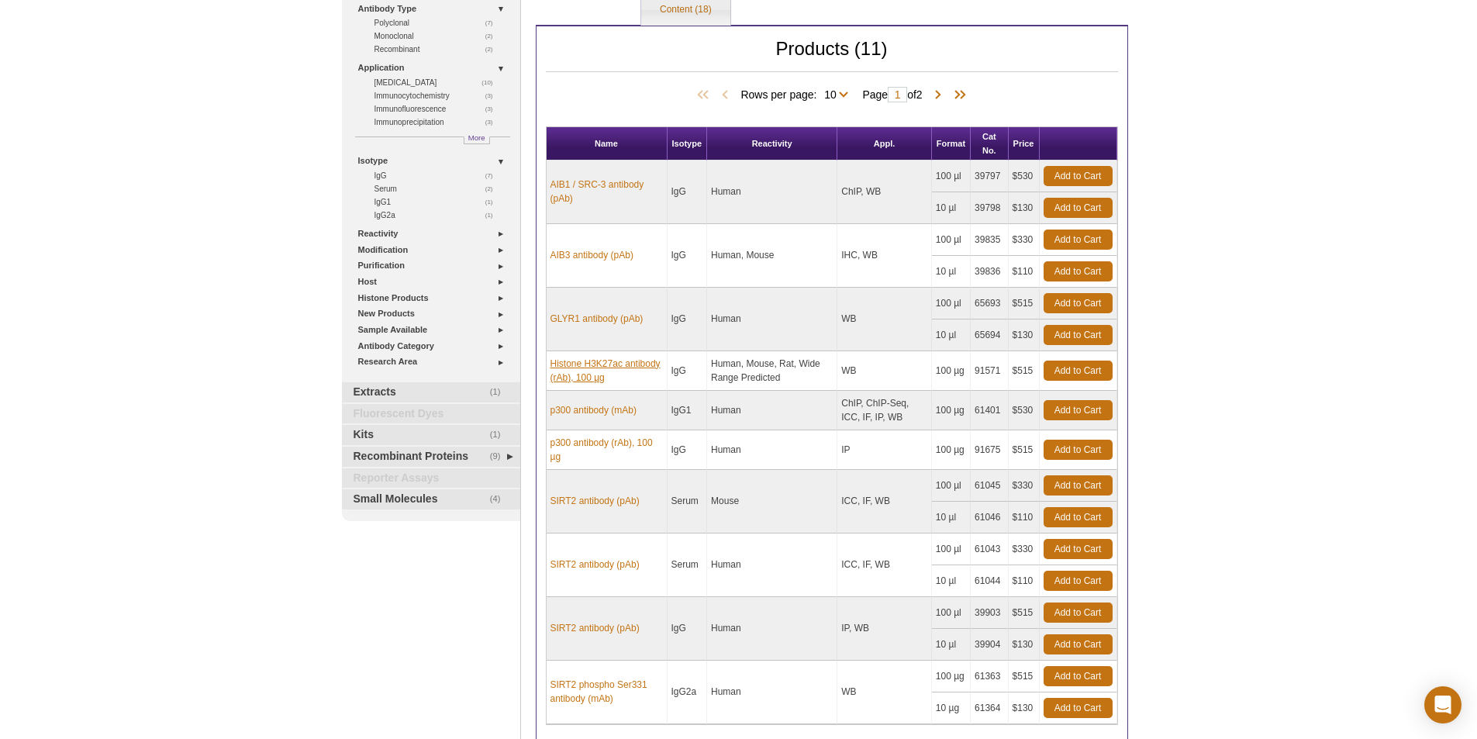 This screenshot has width=1477, height=739. What do you see at coordinates (434, 282) in the screenshot?
I see `a: Host` at bounding box center [434, 282].